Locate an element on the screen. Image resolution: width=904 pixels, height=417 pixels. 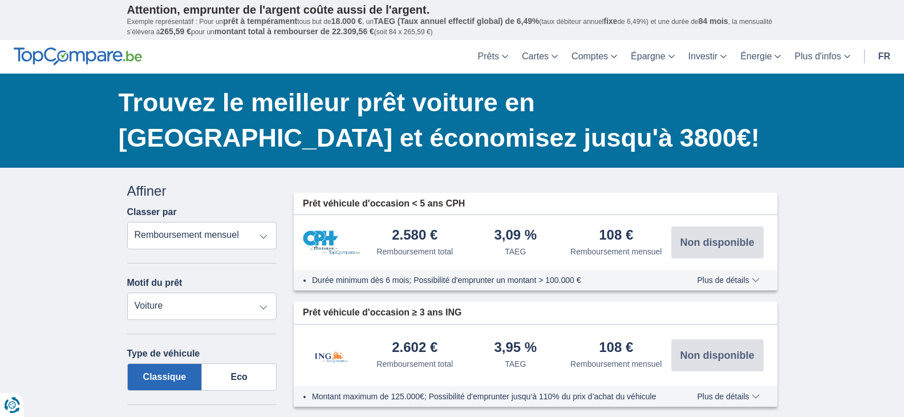
p: Attention, emprunter de l'argent coûte aussi de l'argent. is located at coordinates (452, 10).